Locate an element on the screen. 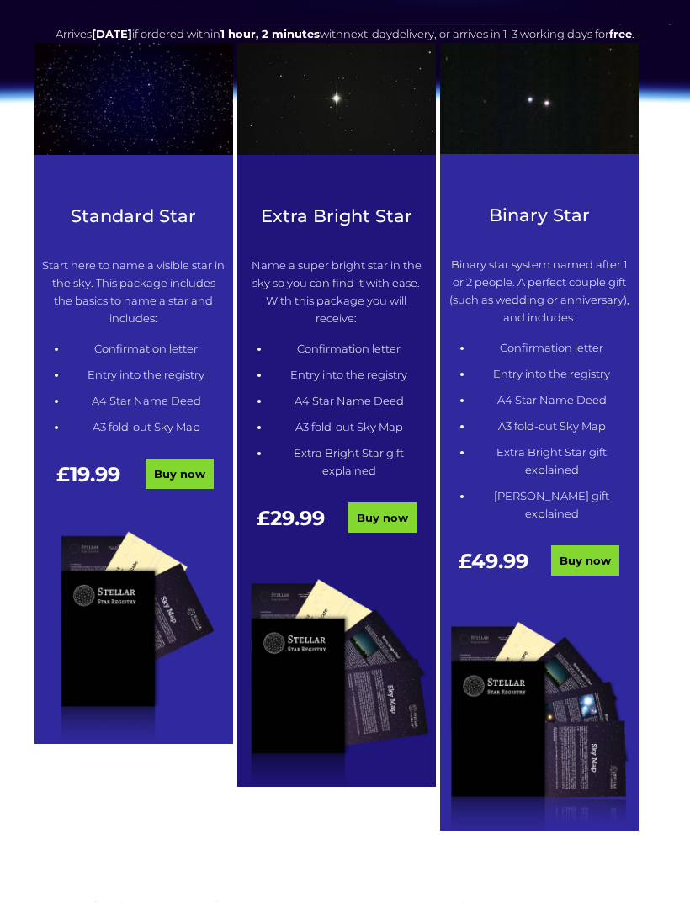 The height and width of the screenshot is (903, 690). img: tucked-1 is located at coordinates (337, 678).